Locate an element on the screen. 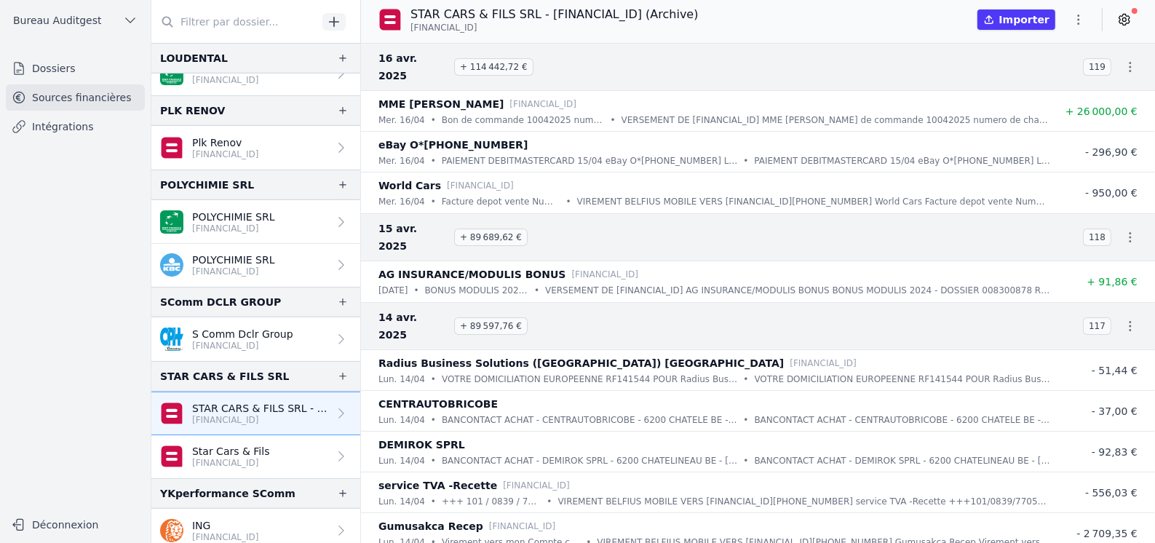  a: Intégrations is located at coordinates (75, 127).